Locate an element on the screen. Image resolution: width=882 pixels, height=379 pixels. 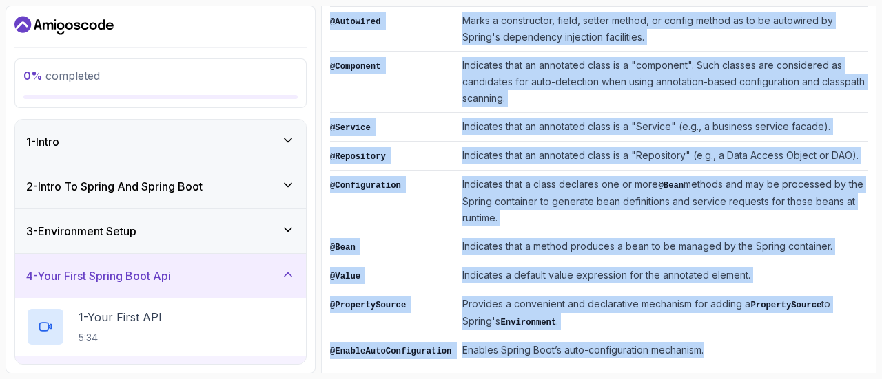
code: @Repository is located at coordinates (357, 157).